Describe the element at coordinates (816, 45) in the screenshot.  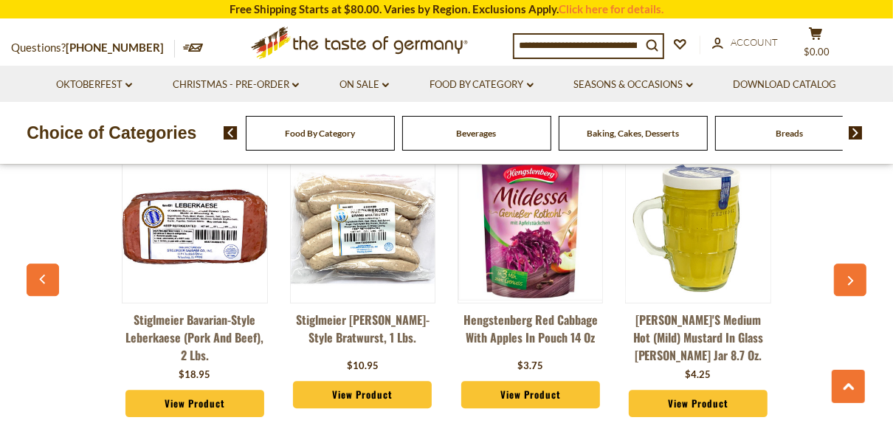
I see `button: $0.00` at that location.